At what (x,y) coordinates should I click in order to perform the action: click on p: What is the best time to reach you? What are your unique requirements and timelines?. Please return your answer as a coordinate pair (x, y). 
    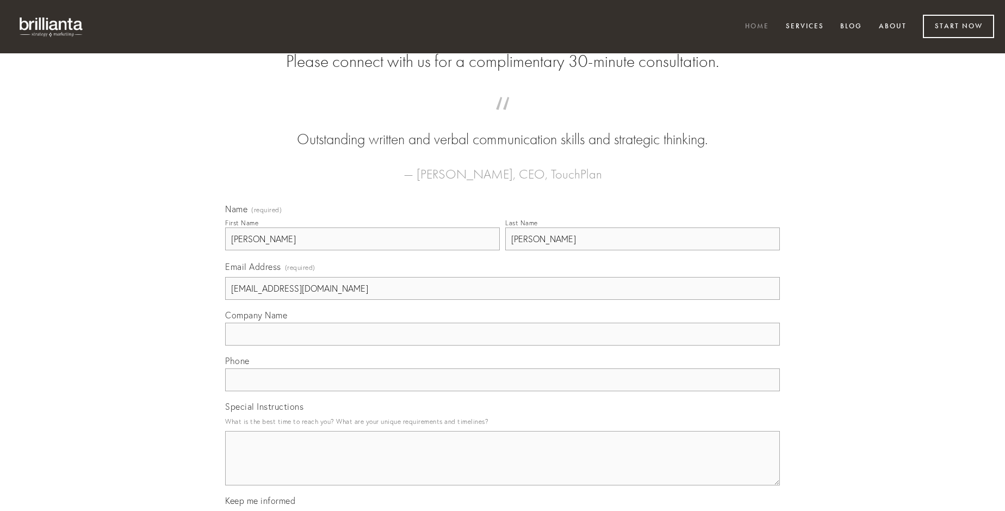
    Looking at the image, I should click on (503, 421).